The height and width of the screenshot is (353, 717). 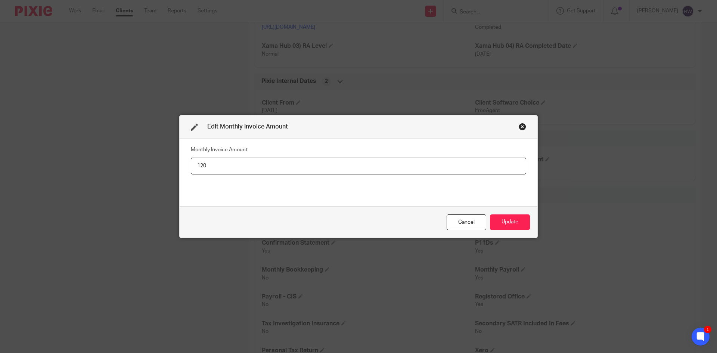 What do you see at coordinates (358, 166) in the screenshot?
I see `input: Monthly Invoice Amount` at bounding box center [358, 166].